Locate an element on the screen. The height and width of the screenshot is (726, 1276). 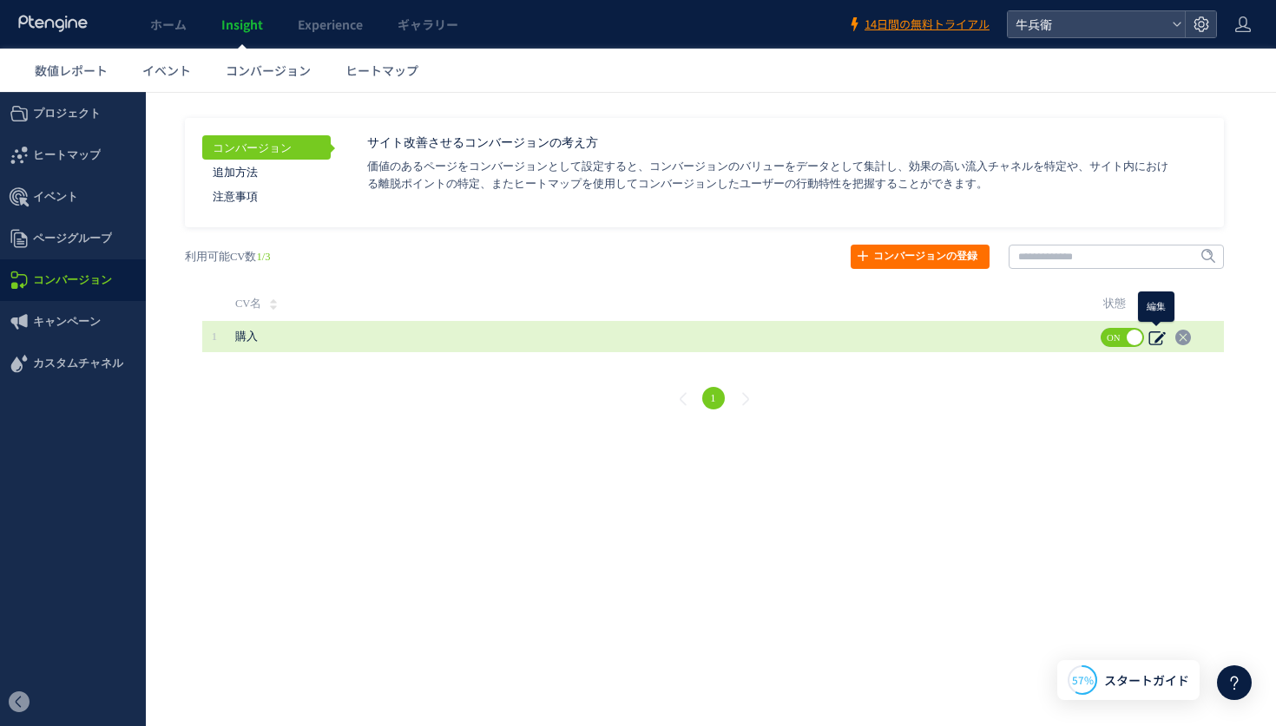
a: 注意事項 is located at coordinates (266, 104).